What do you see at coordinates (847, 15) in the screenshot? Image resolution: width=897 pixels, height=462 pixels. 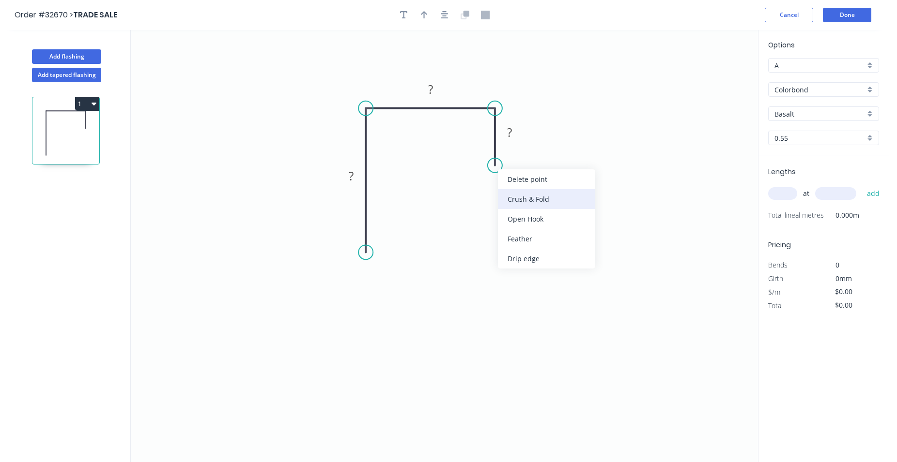 I see `button: Done` at bounding box center [847, 15].